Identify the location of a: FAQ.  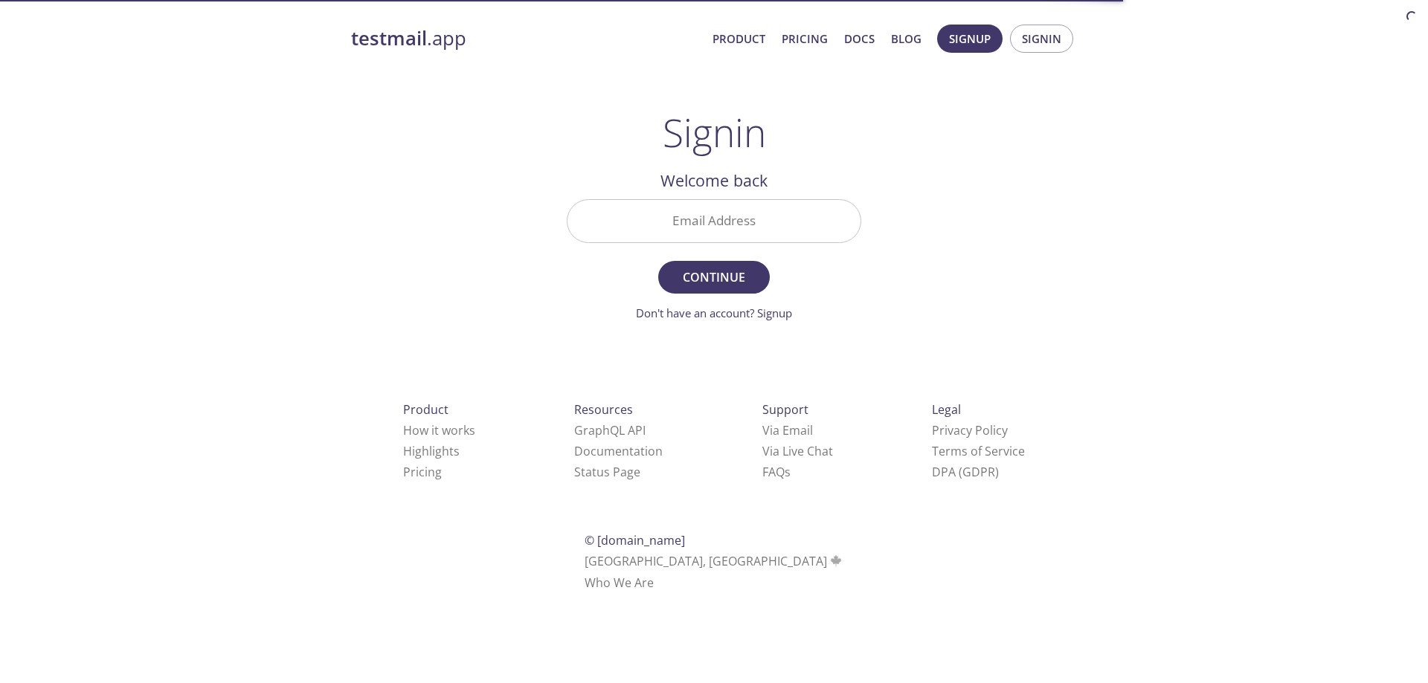
(776, 472).